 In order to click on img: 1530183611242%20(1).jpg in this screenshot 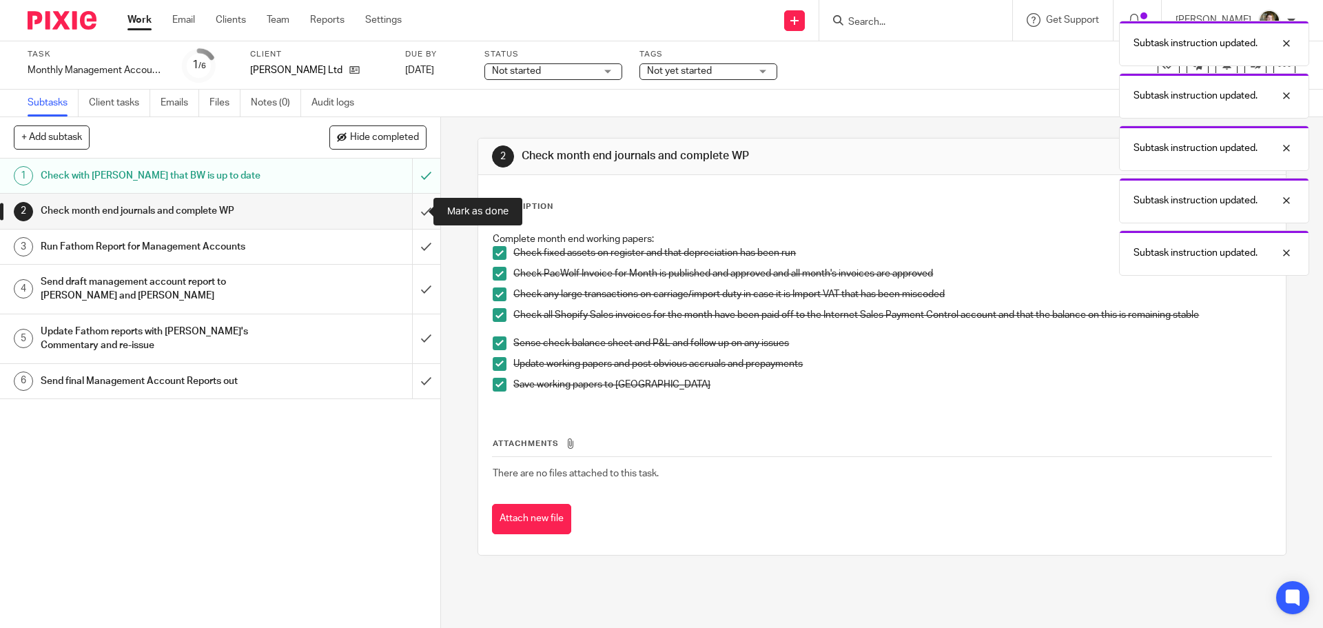, I will do `click(1269, 21)`.